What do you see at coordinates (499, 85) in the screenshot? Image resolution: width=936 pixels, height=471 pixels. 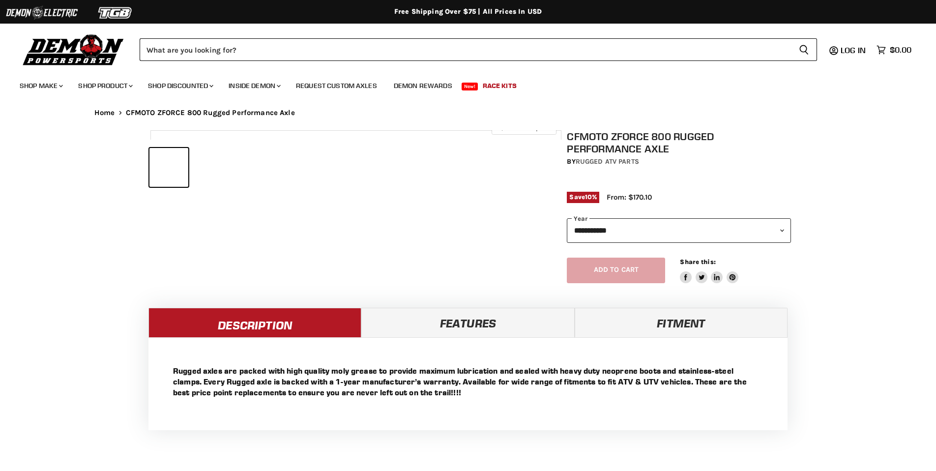 I see `a: Race Kits` at bounding box center [499, 85].